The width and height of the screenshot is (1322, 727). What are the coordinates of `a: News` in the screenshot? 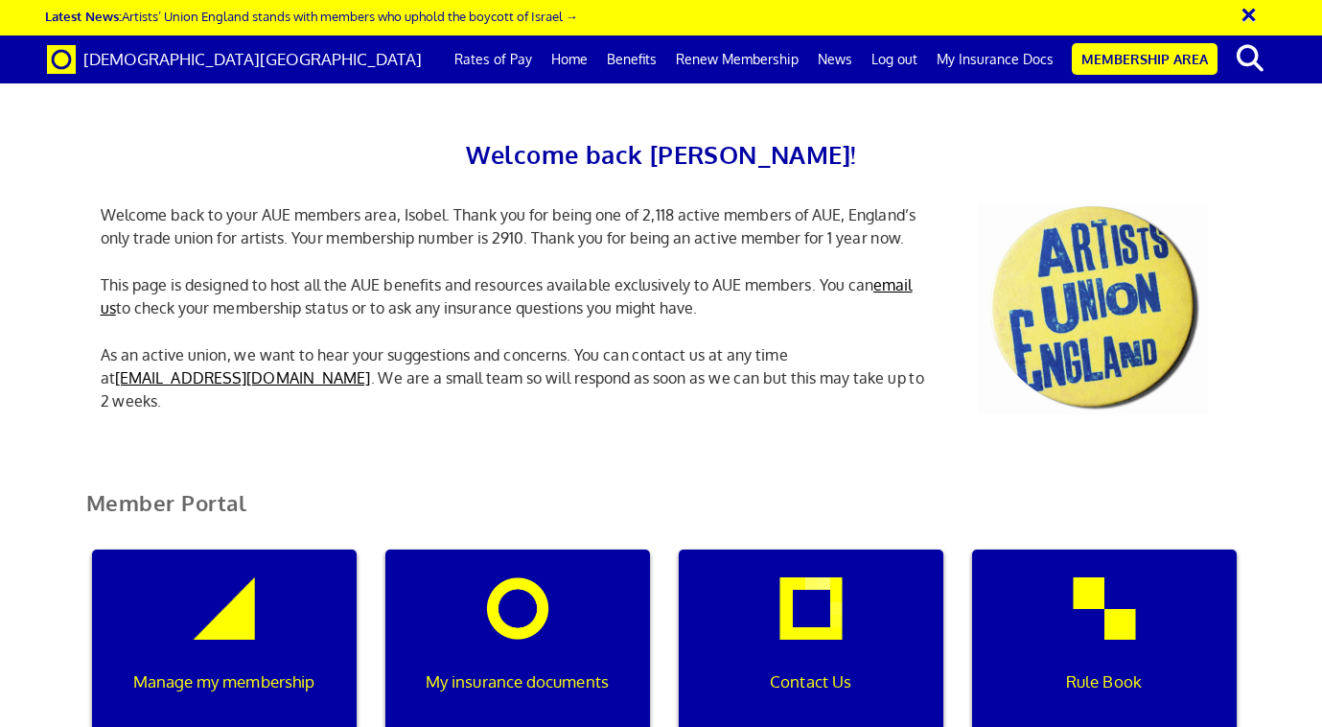 It's located at (835, 59).